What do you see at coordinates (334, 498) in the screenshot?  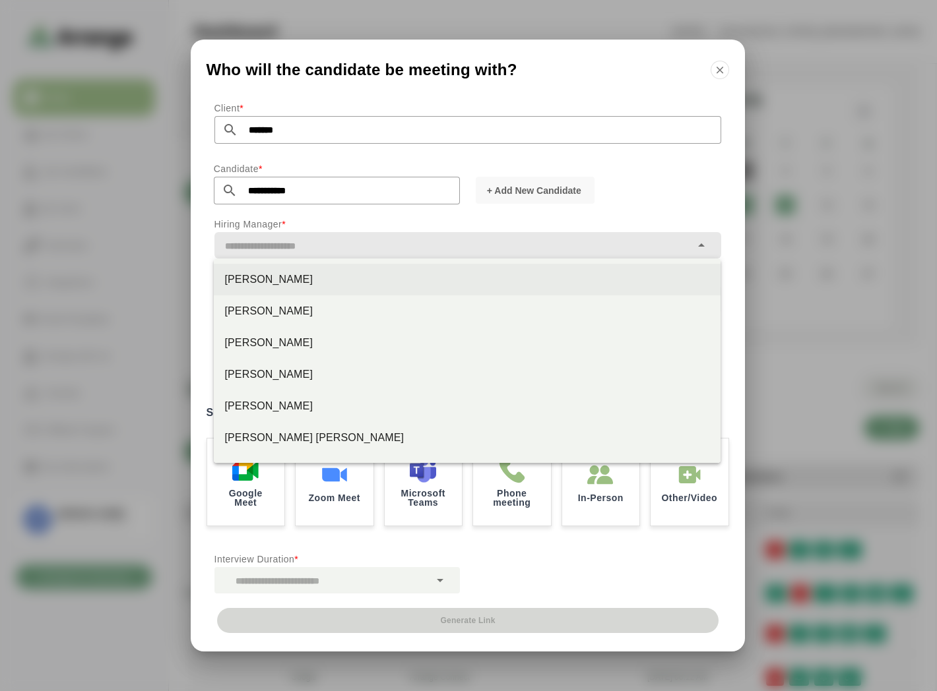 I see `p: Zoom Meet` at bounding box center [334, 498].